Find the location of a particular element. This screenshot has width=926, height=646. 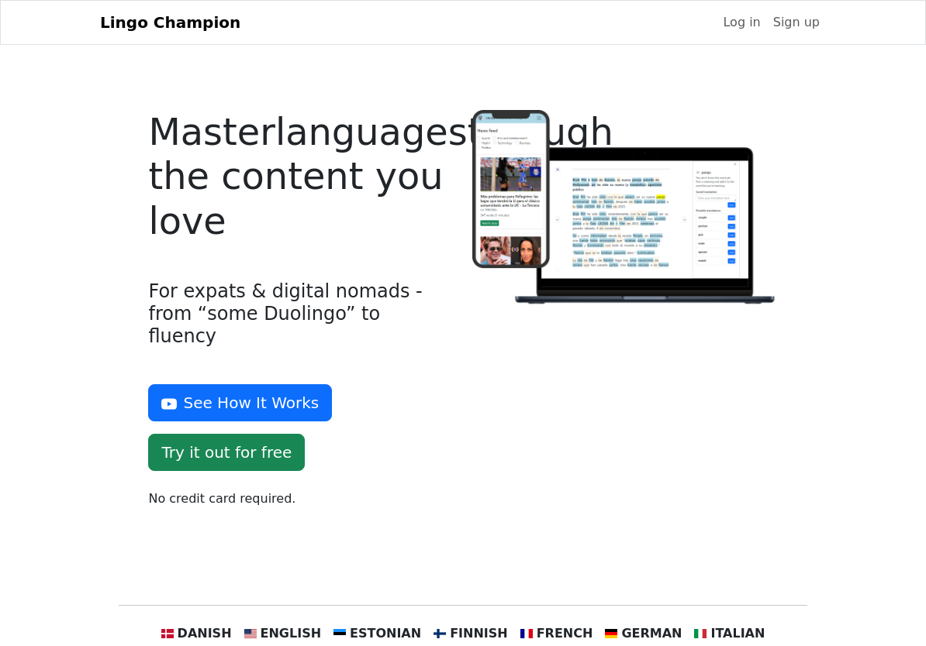

span: Danish is located at coordinates (205, 634).